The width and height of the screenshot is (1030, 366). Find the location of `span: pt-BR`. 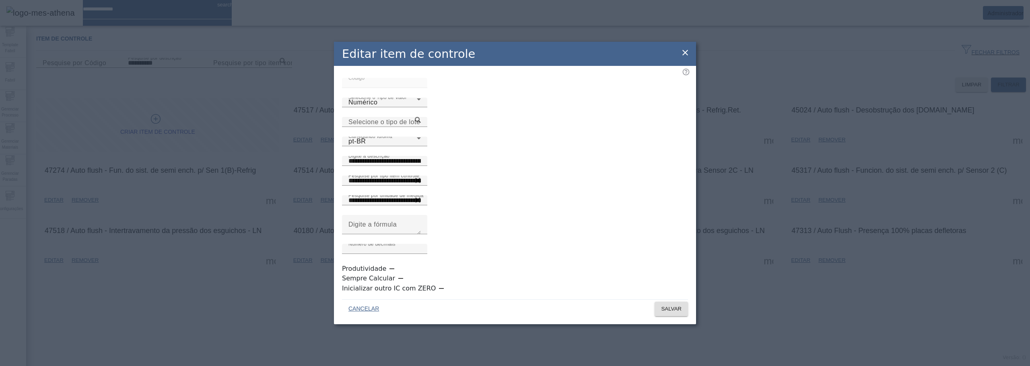

span: pt-BR is located at coordinates (357, 141).